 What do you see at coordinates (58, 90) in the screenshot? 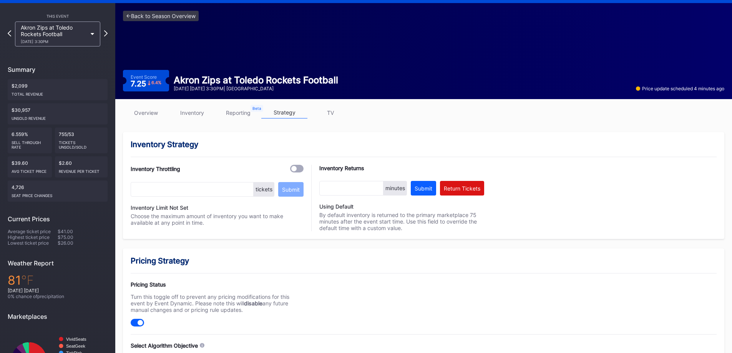
I see `div: $2,099` at bounding box center [58, 90].